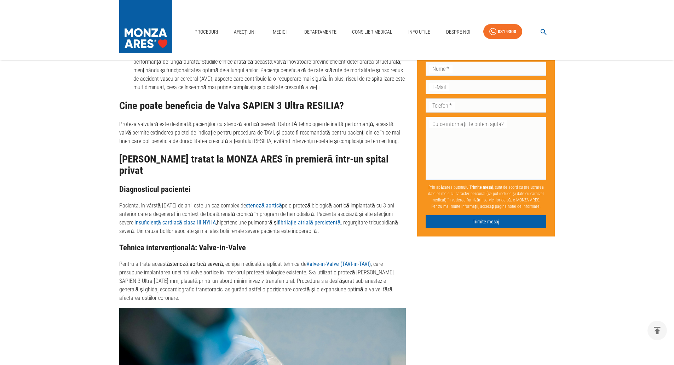  Describe the element at coordinates (503, 31) in the screenshot. I see `a: 031 9300` at that location.